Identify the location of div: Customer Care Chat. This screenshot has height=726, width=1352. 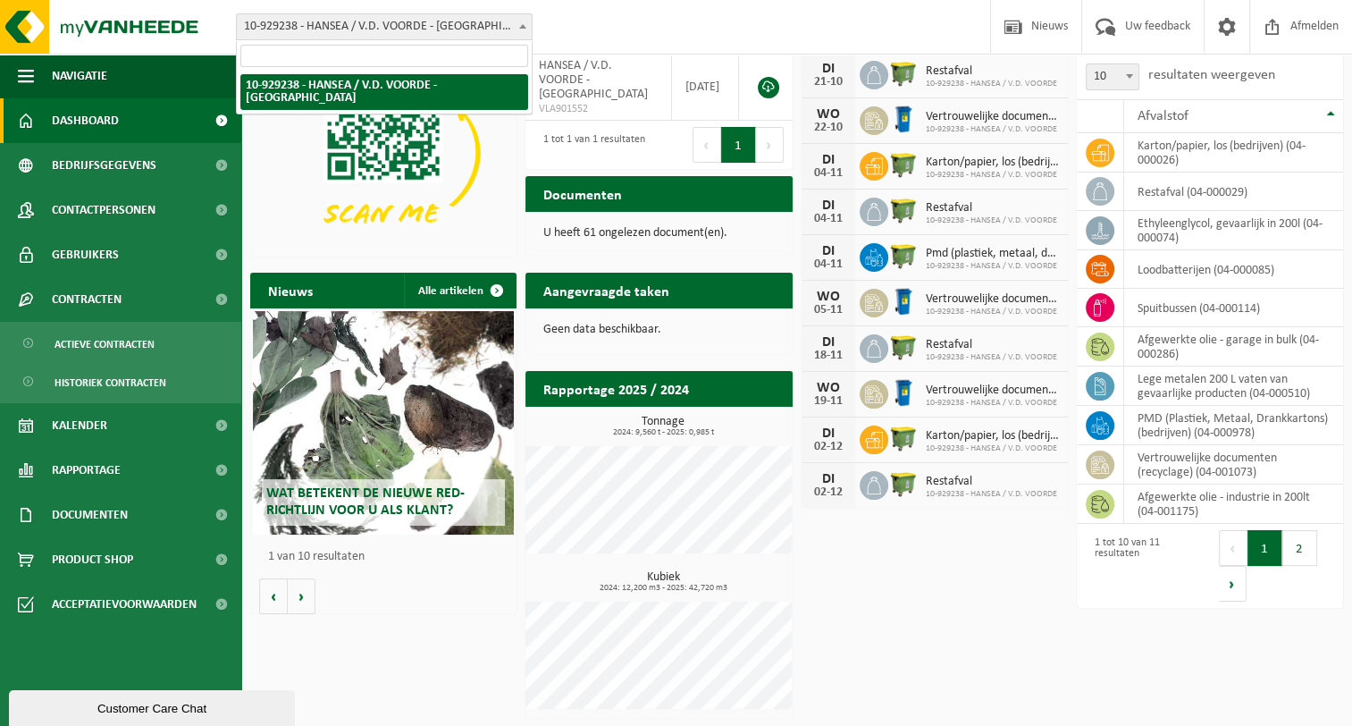
(143, 21).